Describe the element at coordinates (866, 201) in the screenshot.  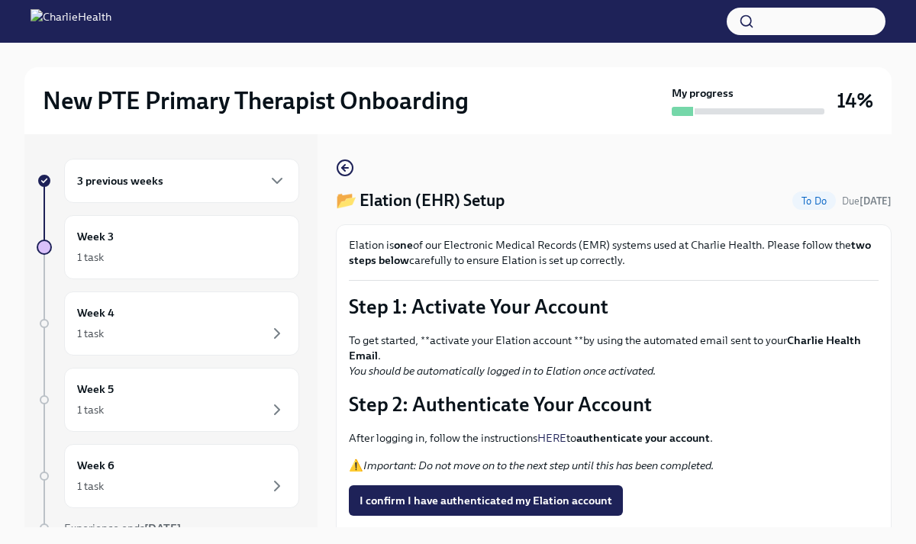
I see `span: September 19th, 2025 08:00` at that location.